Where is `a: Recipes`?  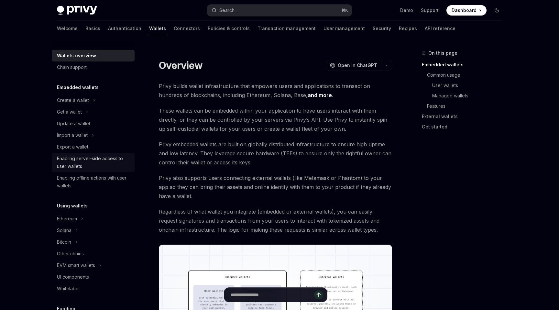
a: Recipes is located at coordinates (408, 28).